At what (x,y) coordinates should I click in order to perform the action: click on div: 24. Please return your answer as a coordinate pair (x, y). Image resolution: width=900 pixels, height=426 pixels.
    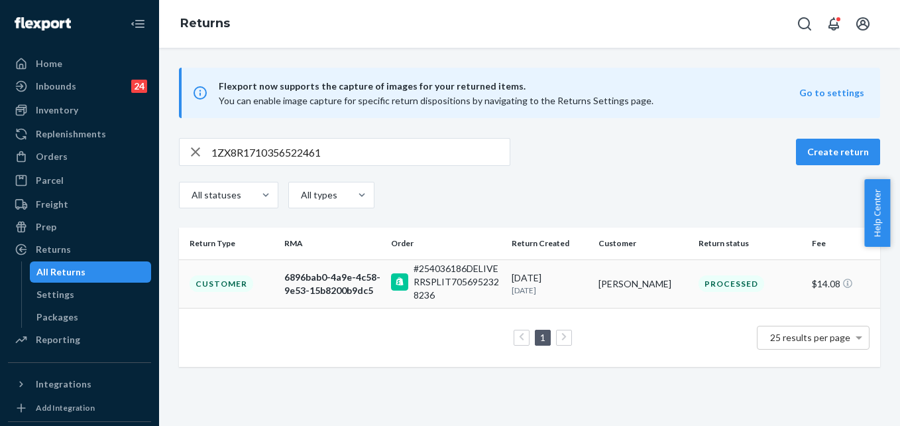
    Looking at the image, I should click on (139, 86).